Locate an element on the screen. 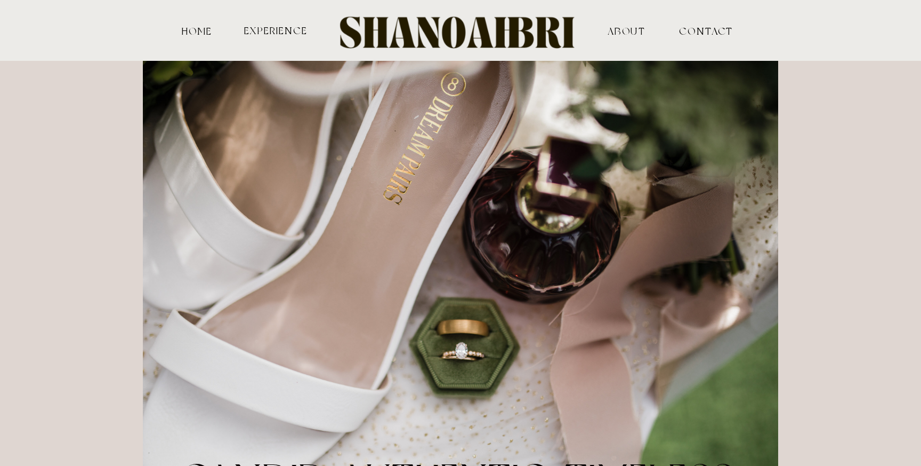  nav: ABOUT is located at coordinates (627, 30).